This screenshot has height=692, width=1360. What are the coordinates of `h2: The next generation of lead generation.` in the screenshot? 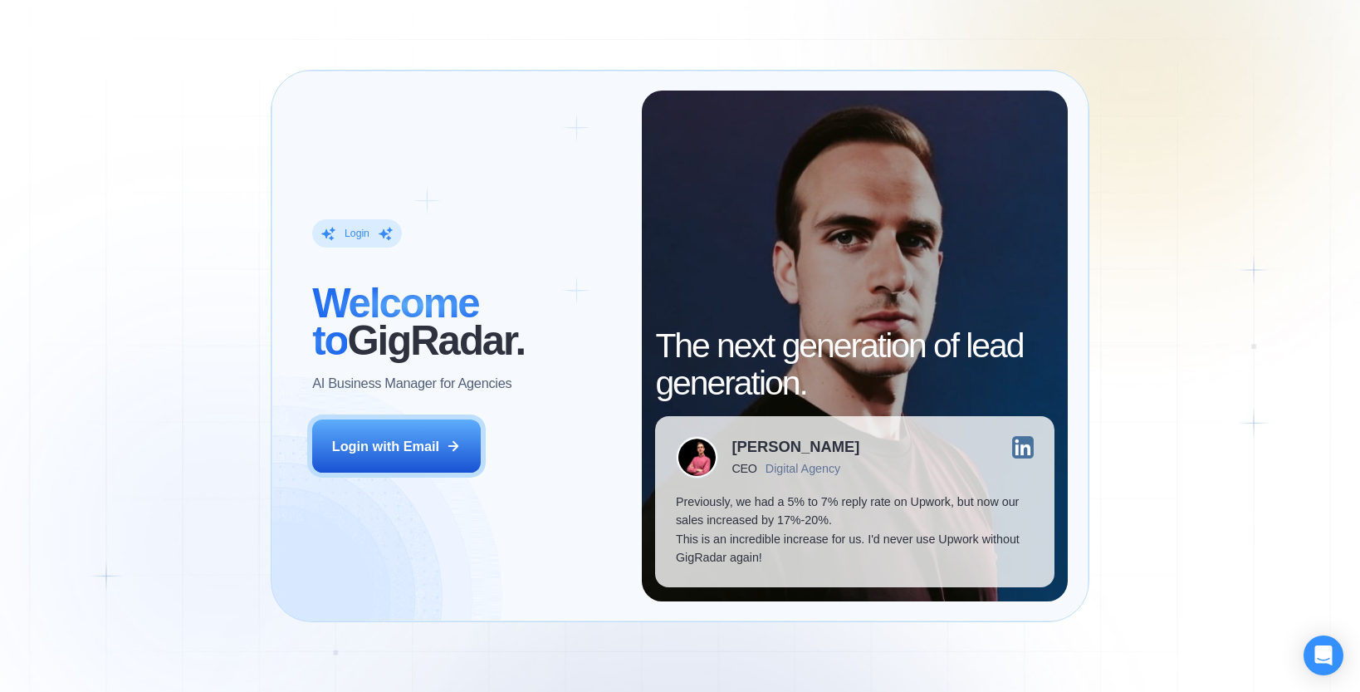 It's located at (855, 365).